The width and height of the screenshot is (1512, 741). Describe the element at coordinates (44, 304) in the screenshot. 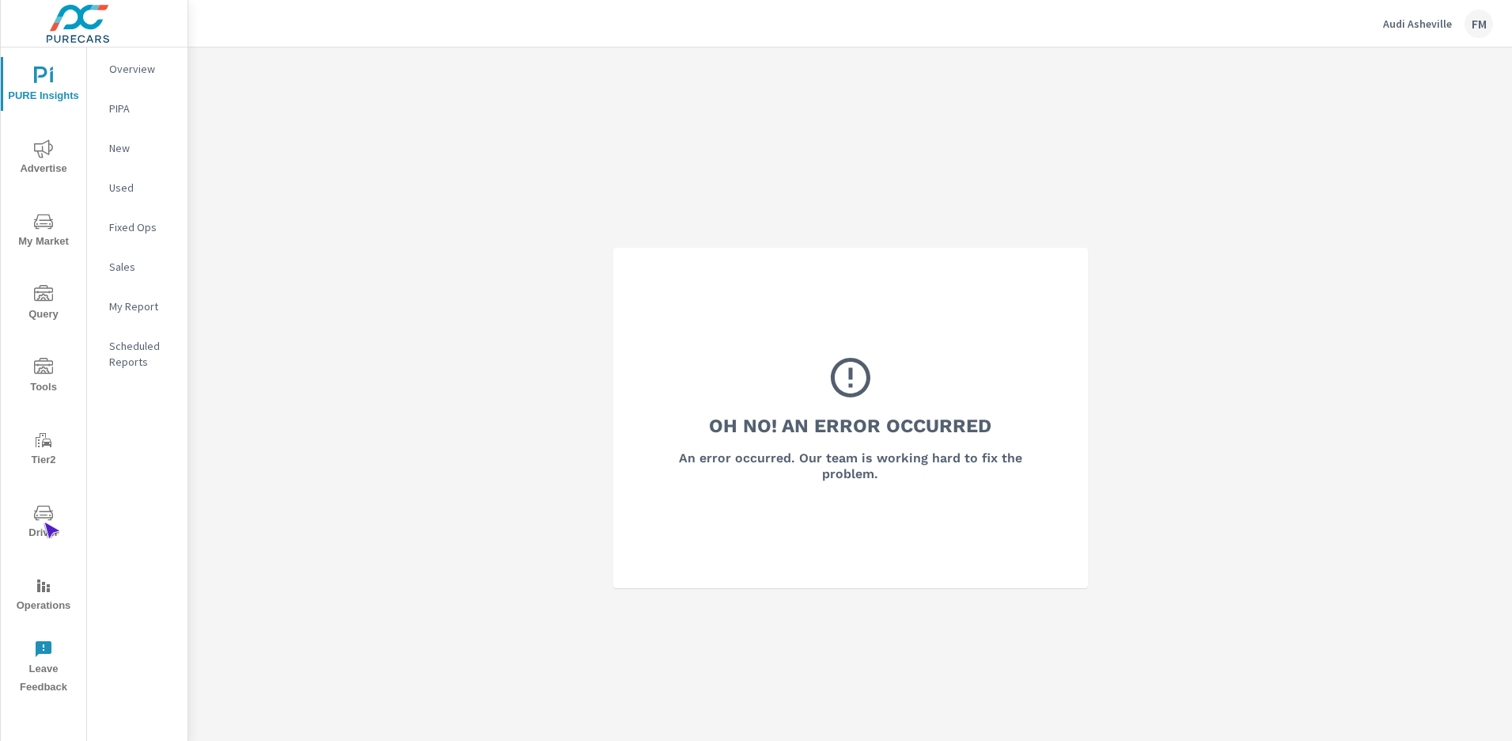

I see `span: Query` at that location.